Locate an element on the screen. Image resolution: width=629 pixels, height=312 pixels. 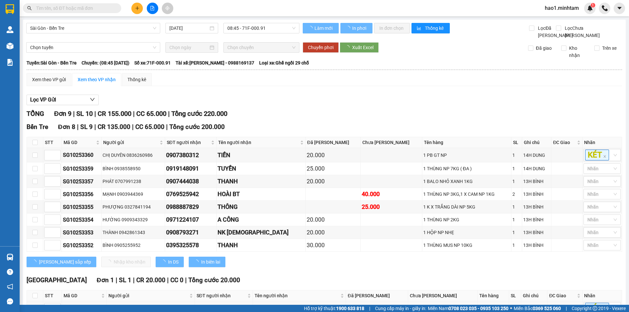
span: hao1.minhtam is located at coordinates (562, 8).